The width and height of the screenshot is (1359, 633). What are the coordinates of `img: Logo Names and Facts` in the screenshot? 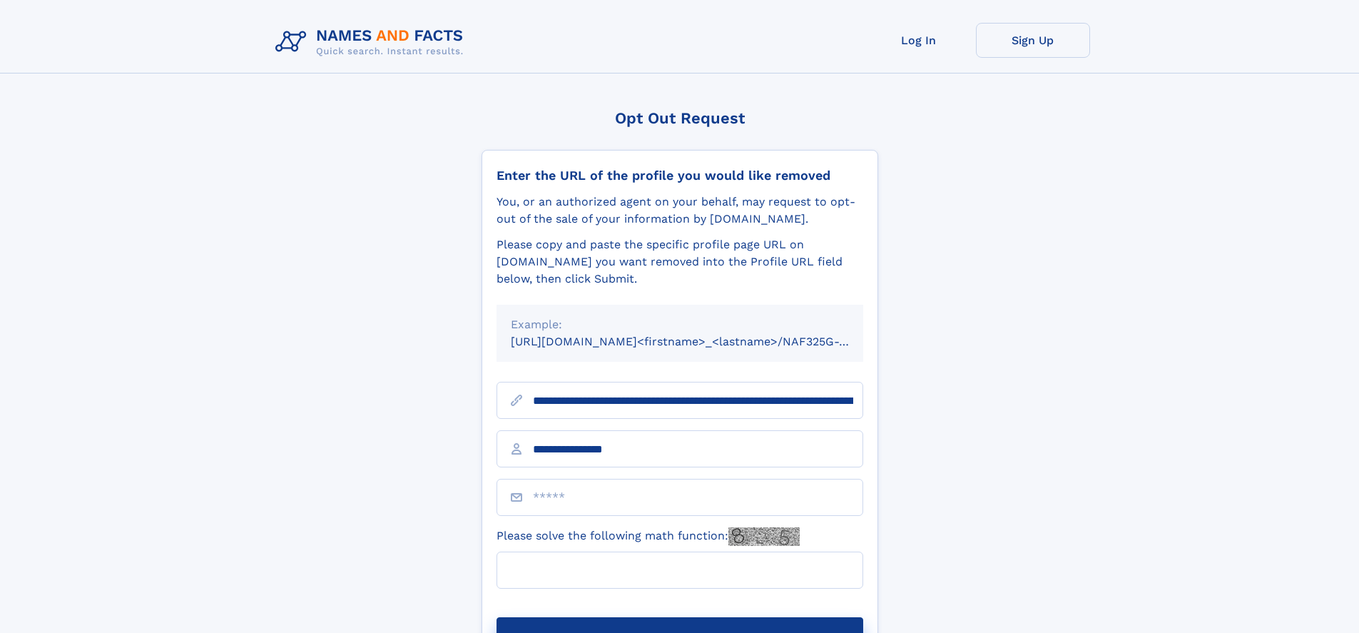 It's located at (372, 42).